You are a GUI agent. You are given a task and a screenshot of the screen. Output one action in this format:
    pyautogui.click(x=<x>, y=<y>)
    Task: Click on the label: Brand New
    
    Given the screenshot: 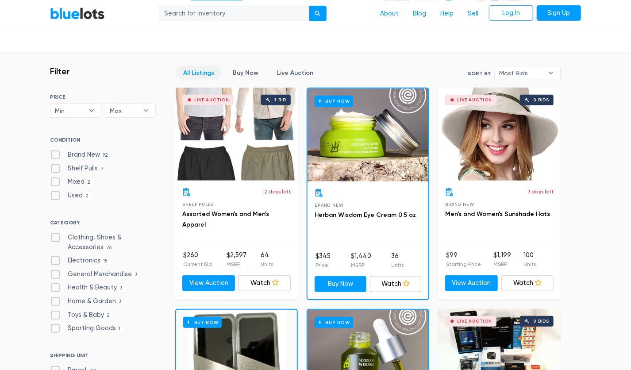 What is the action you would take?
    pyautogui.click(x=81, y=155)
    